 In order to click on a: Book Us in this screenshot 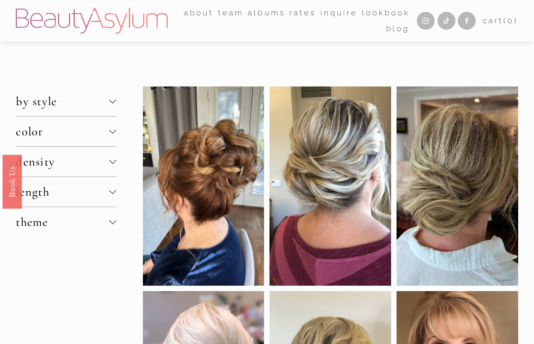, I will do `click(12, 182)`.